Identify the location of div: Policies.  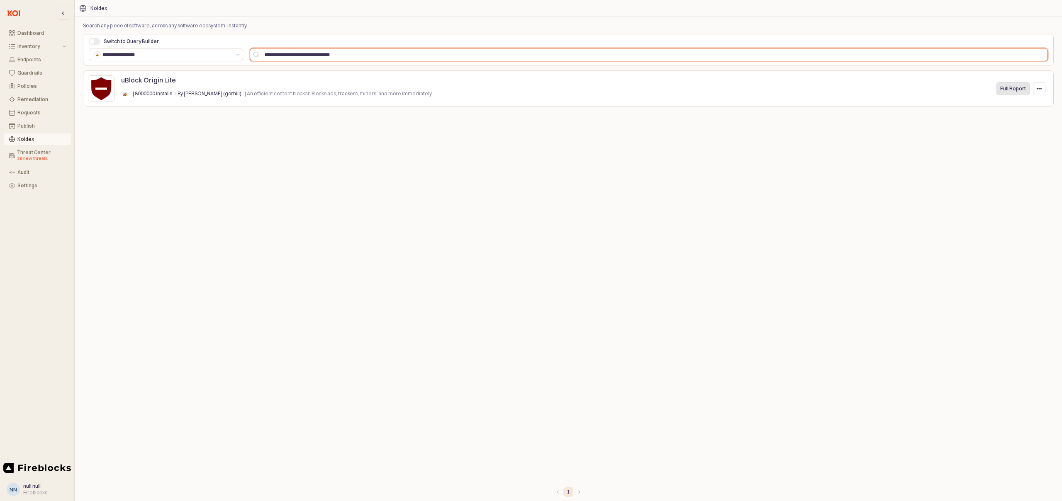
(41, 86).